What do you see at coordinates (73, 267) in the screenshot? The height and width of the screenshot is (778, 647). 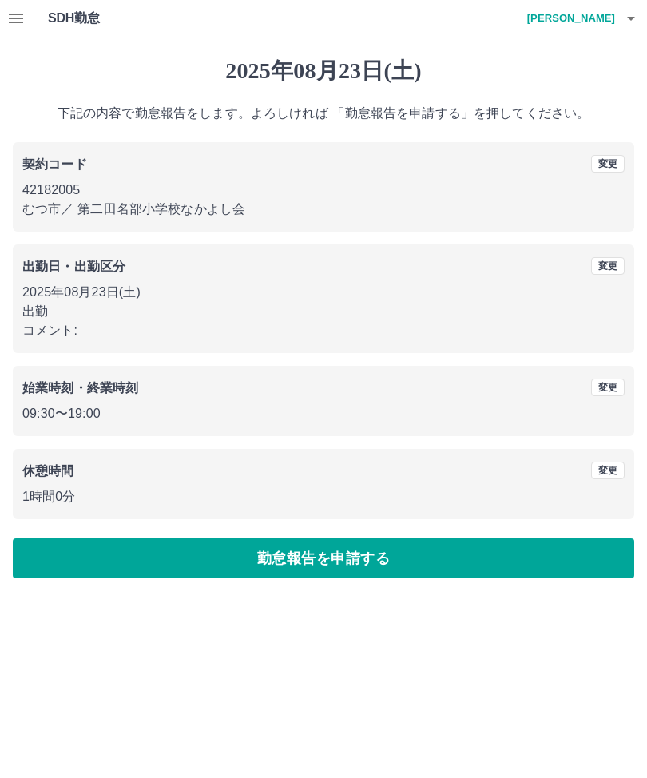 I see `b: 出勤日・出勤区分` at bounding box center [73, 267].